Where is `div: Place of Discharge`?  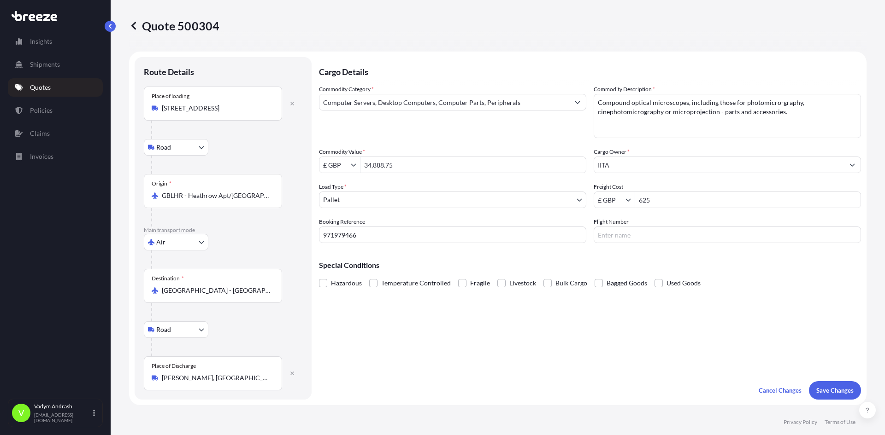 div: Place of Discharge is located at coordinates (174, 366).